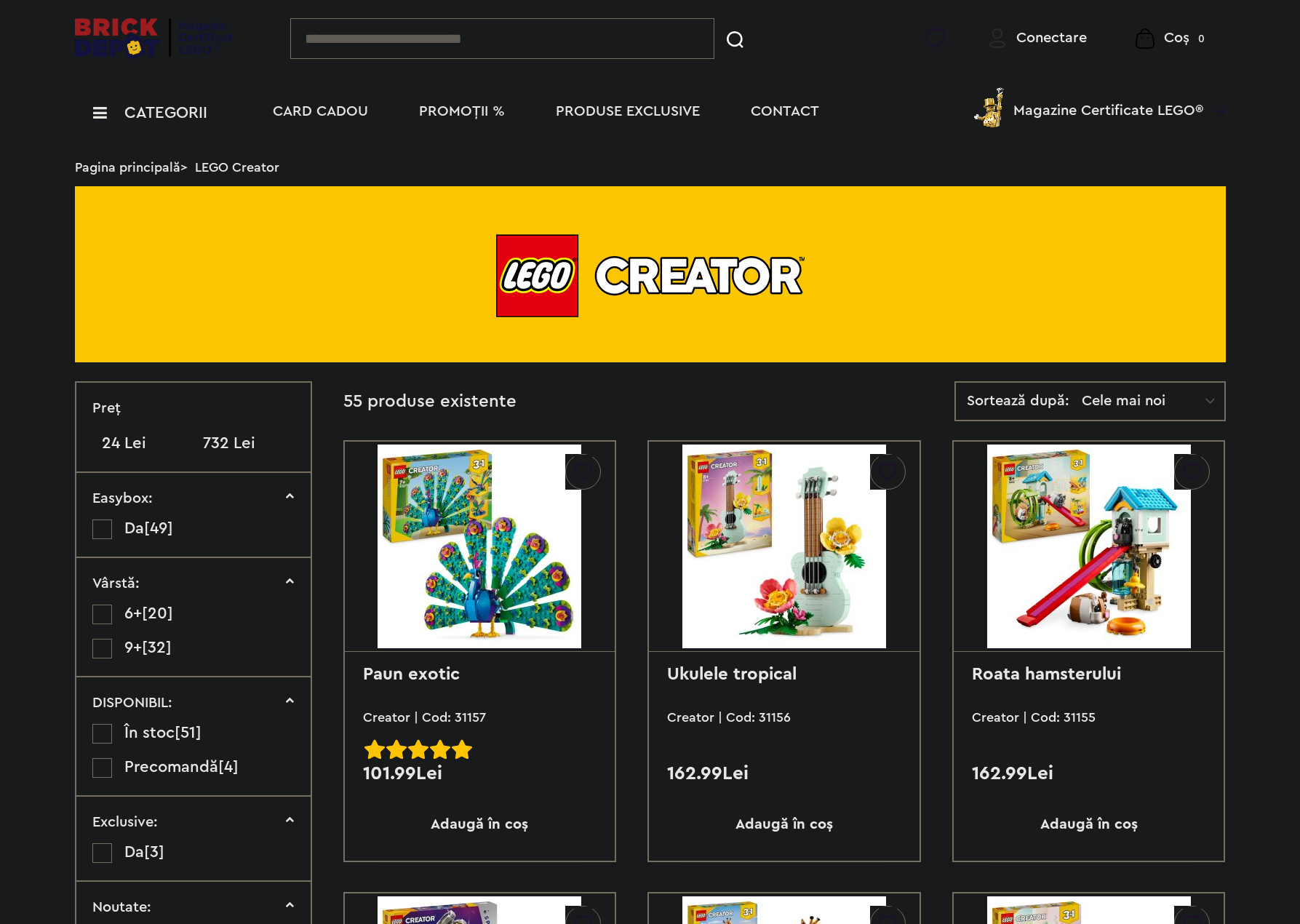  I want to click on div: > LEGO Creator, so click(651, 168).